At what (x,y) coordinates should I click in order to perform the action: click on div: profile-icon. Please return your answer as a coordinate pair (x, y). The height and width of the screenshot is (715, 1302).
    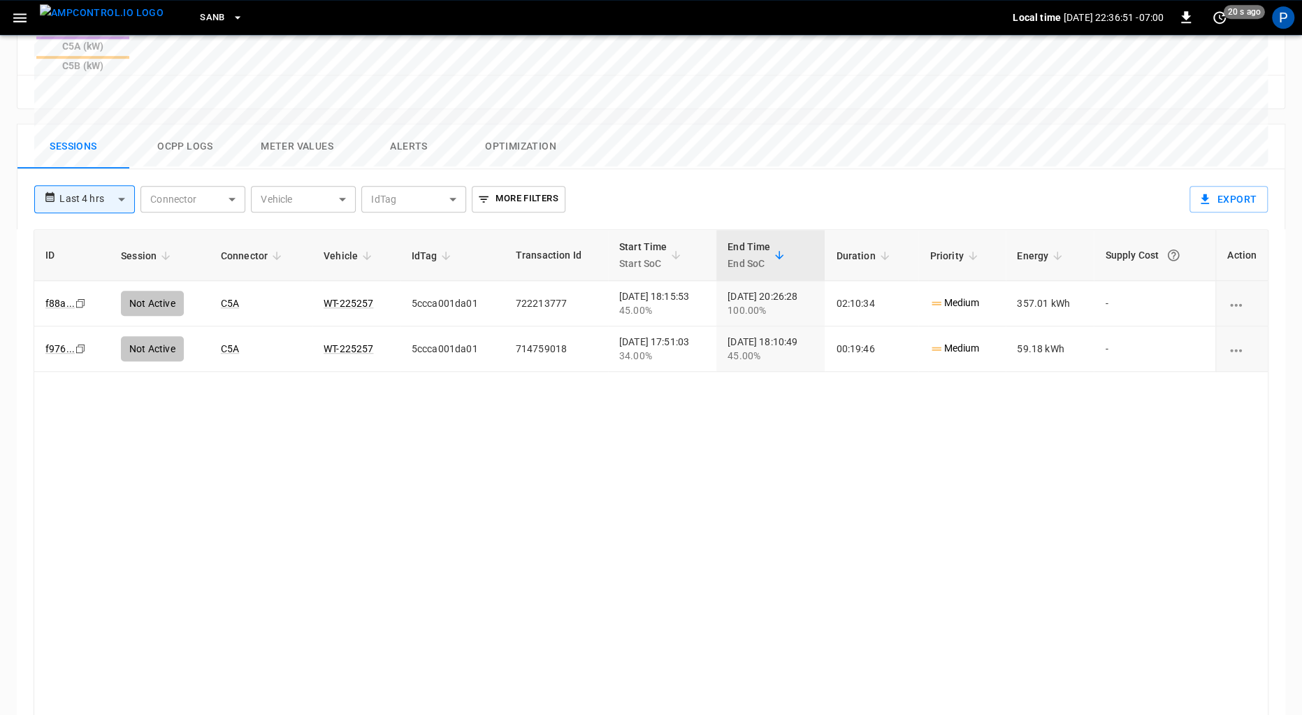
    Looking at the image, I should click on (1283, 17).